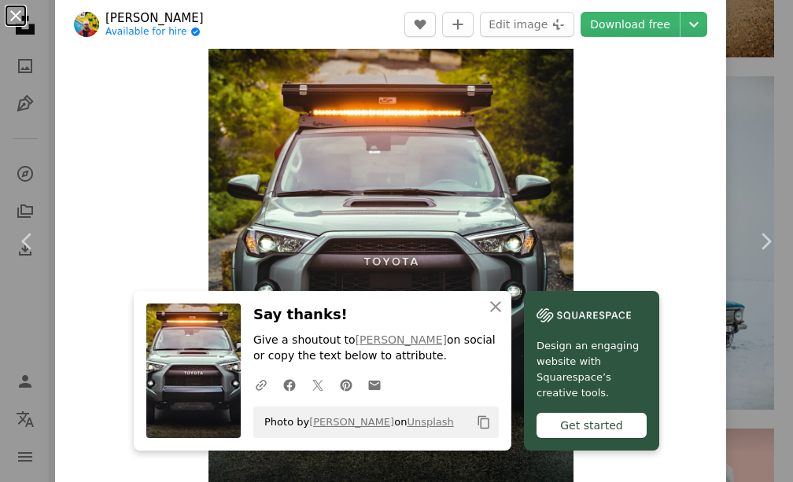 The image size is (793, 482). What do you see at coordinates (527, 24) in the screenshot?
I see `button: Edit image` at bounding box center [527, 24].